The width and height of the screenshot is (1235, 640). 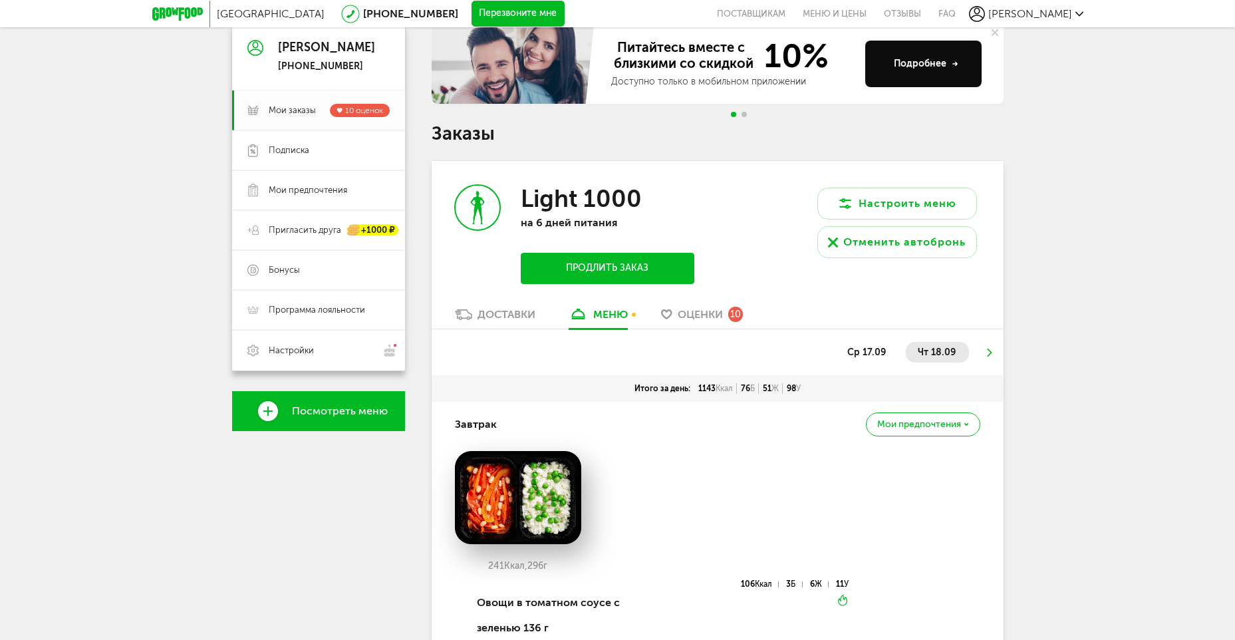 I want to click on span: Программа лояльности, so click(x=317, y=310).